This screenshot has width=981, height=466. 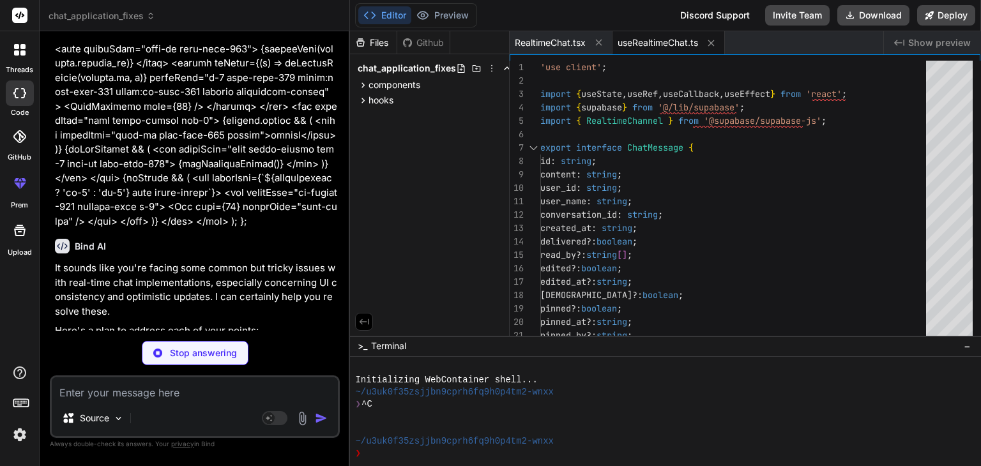 I want to click on p: Here's a plan to address each of your points:, so click(x=196, y=331).